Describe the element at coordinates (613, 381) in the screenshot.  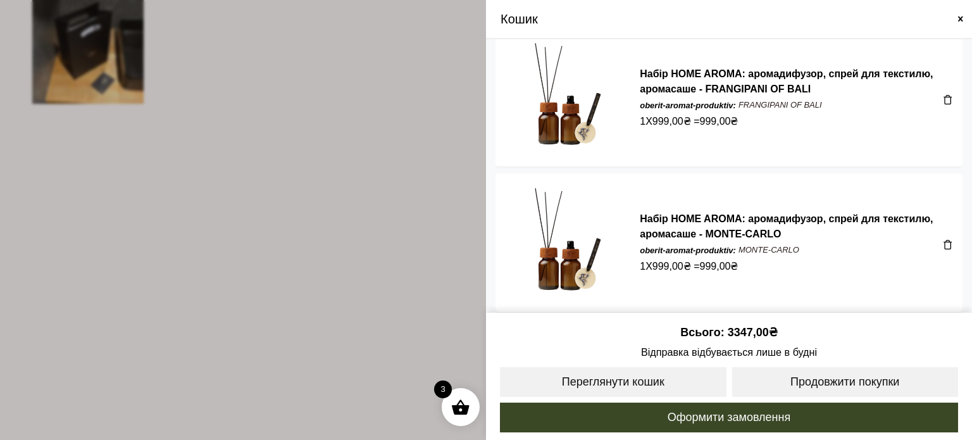
I see `a: Переглянути кошик` at that location.